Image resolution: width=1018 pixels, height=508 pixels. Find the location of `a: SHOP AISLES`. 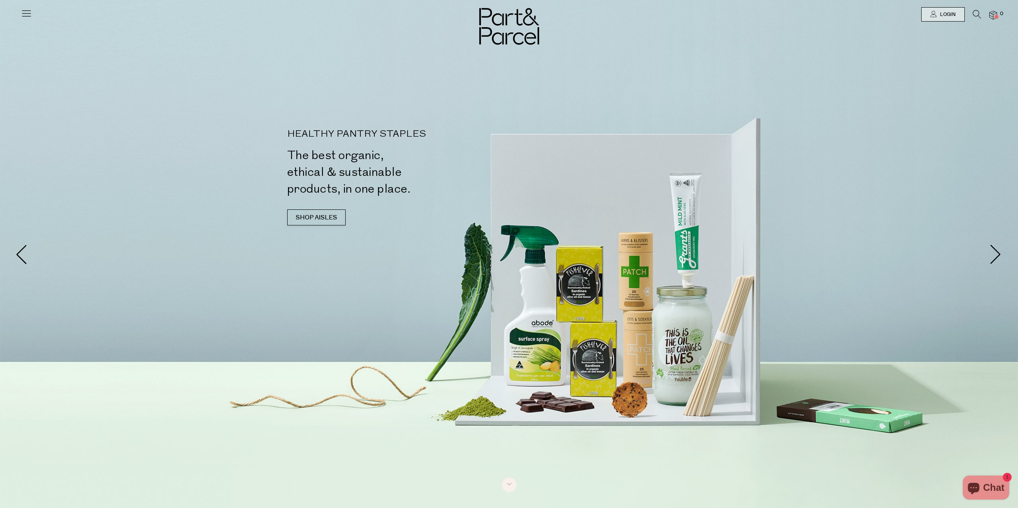

a: SHOP AISLES is located at coordinates (316, 218).